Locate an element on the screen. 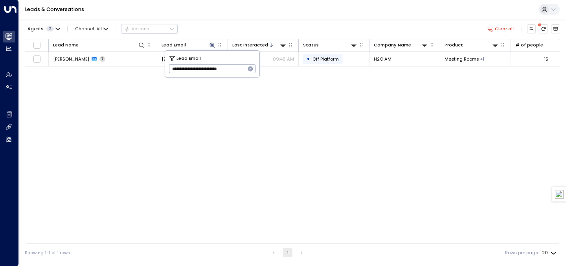  nav: pagination navigation is located at coordinates (287, 252).